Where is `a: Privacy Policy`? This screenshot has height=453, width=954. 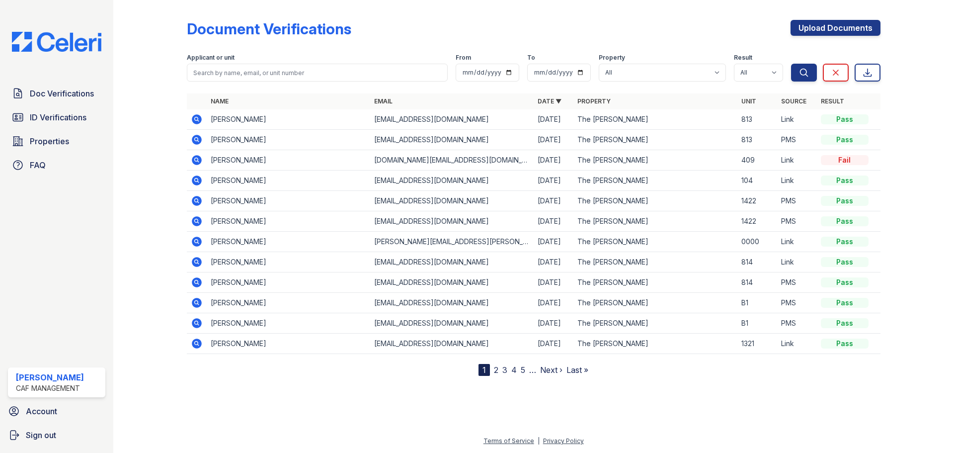 a: Privacy Policy is located at coordinates (563, 440).